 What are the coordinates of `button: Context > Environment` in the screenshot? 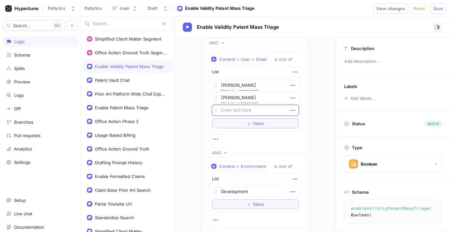 It's located at (239, 166).